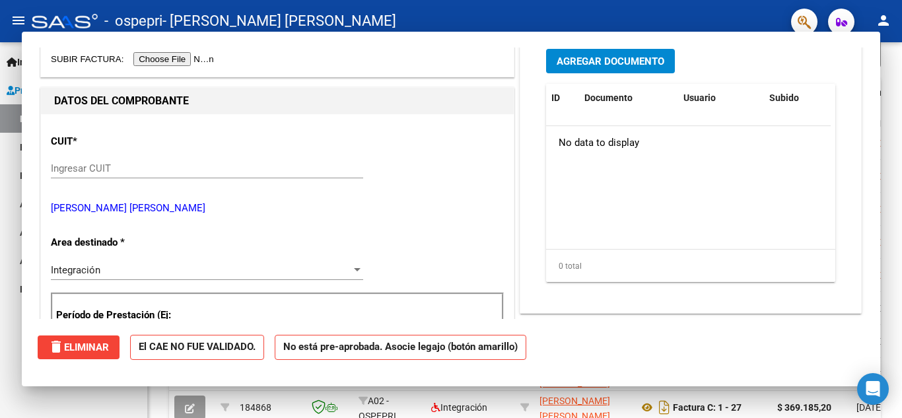 The height and width of the screenshot is (418, 902). I want to click on p: Período de Prestación (Ej: 202505 para Mayo 2025), so click(122, 322).